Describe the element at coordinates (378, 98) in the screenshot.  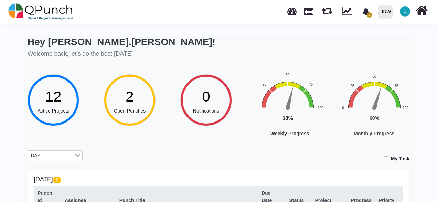
I see `path: 60 %. Speed.` at that location.